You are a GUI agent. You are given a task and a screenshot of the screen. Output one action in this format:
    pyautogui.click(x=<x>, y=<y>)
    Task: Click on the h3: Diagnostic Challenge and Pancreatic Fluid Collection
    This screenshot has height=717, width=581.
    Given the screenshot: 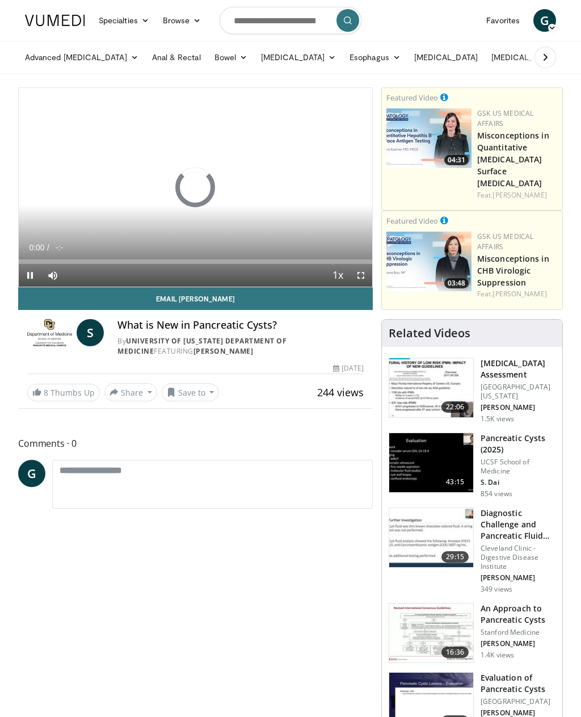 What is the action you would take?
    pyautogui.click(x=518, y=524)
    